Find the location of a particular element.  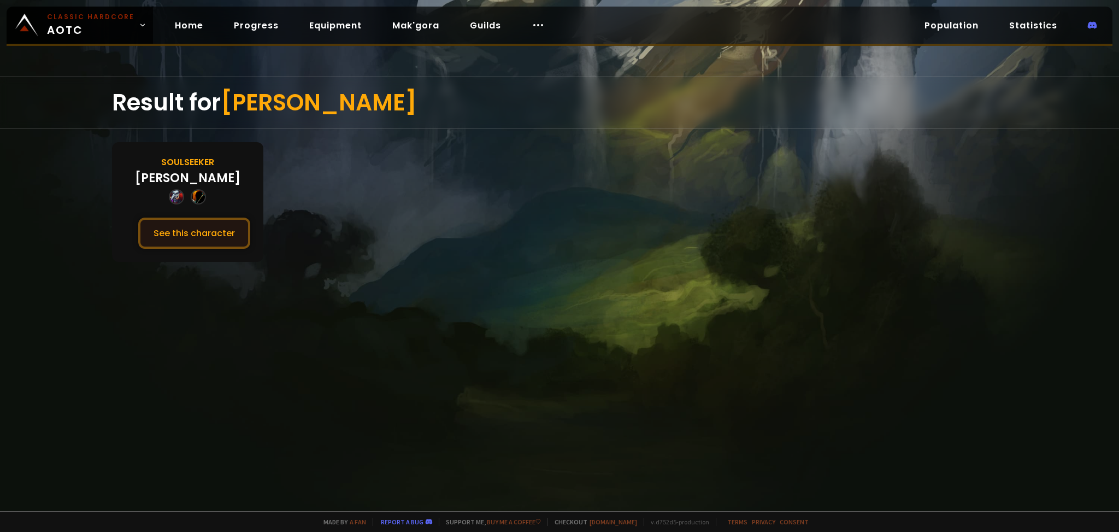

a: Progress is located at coordinates (256, 25).